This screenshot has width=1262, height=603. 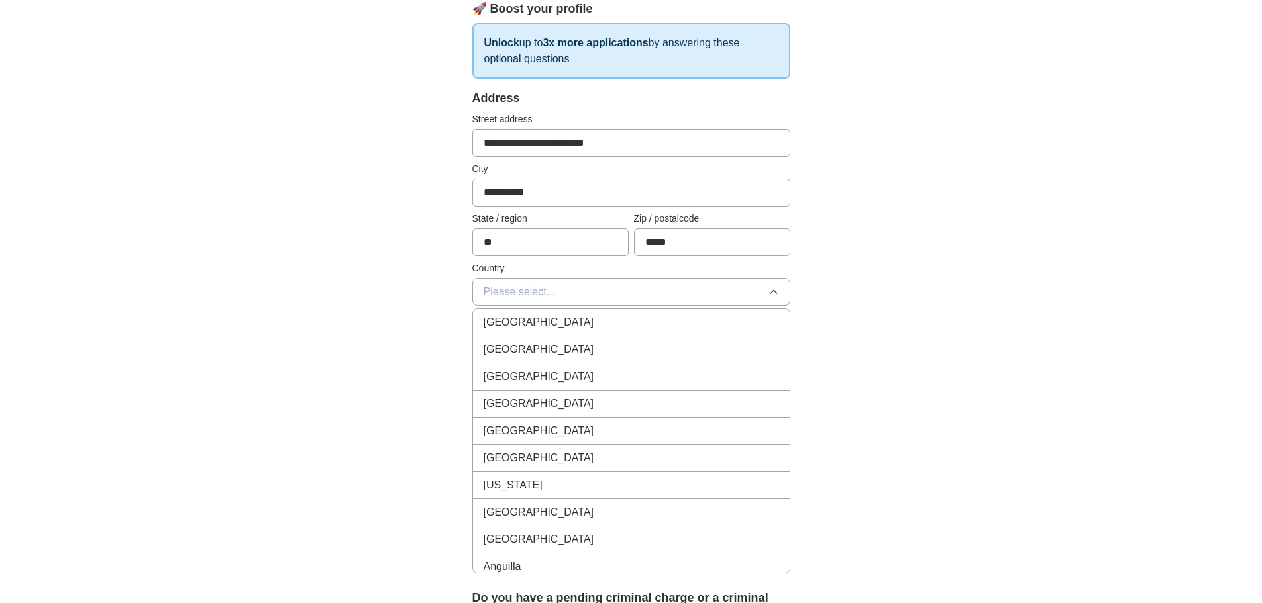 I want to click on p: up to by answering these optional questions, so click(x=631, y=51).